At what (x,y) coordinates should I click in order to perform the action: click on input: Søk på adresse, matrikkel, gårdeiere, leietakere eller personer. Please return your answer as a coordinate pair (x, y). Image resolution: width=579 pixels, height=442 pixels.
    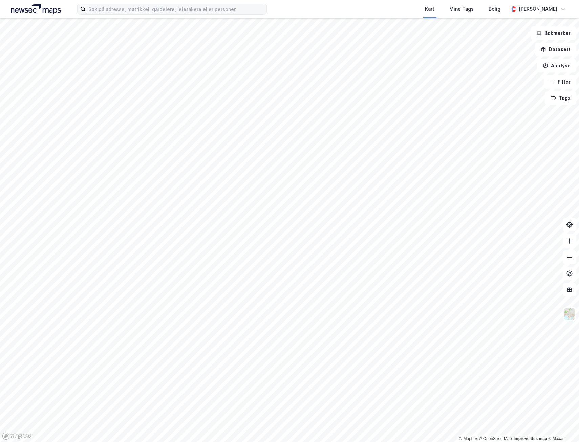
    Looking at the image, I should click on (176, 9).